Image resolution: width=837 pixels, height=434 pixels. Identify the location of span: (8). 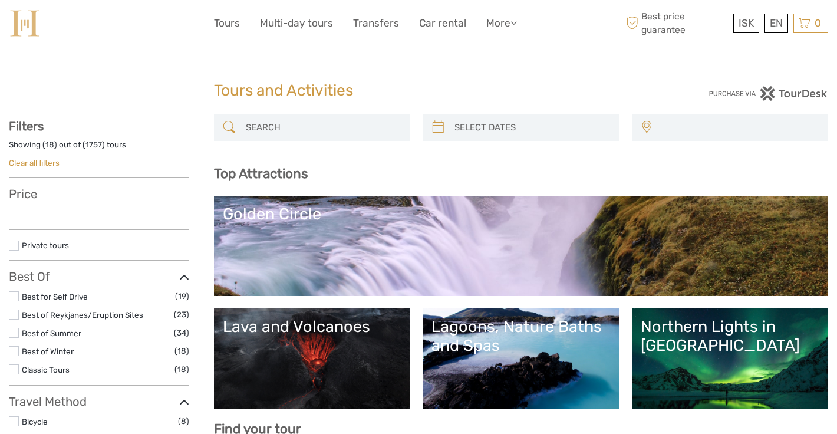
(183, 421).